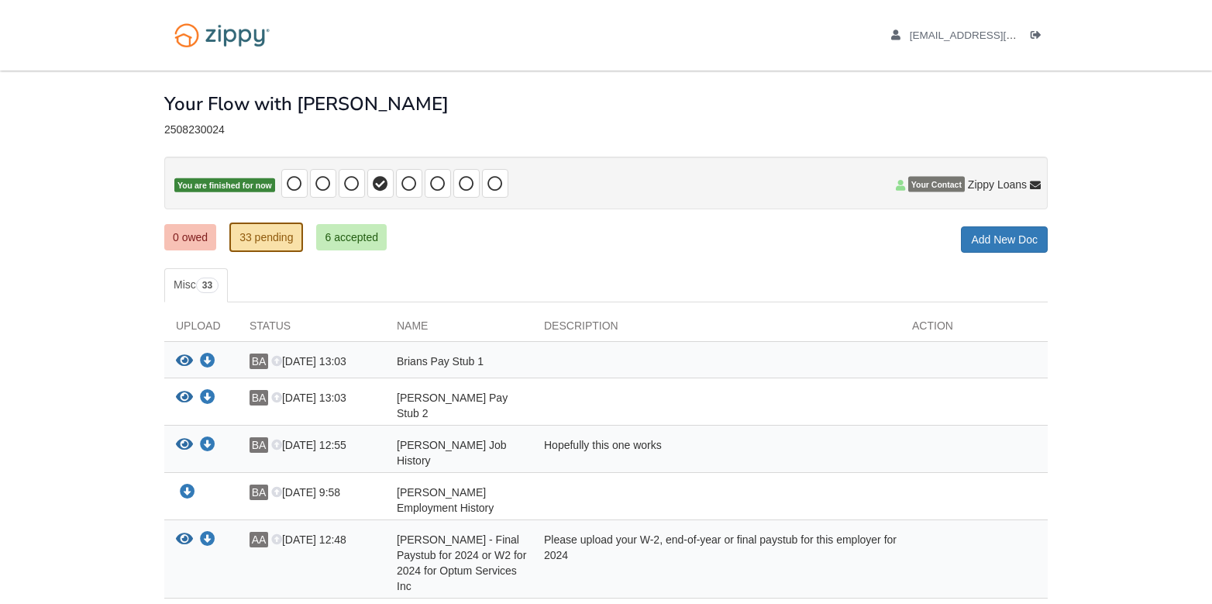 Image resolution: width=1212 pixels, height=604 pixels. What do you see at coordinates (222, 35) in the screenshot?
I see `img: Logo` at bounding box center [222, 35].